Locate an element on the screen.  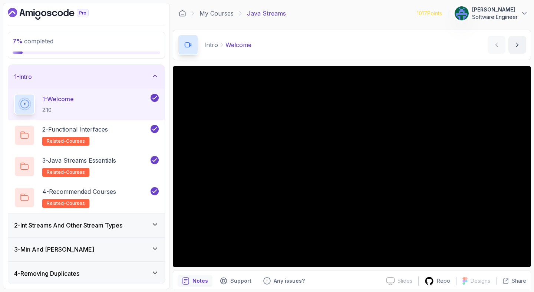
p: Repo is located at coordinates (444, 281).